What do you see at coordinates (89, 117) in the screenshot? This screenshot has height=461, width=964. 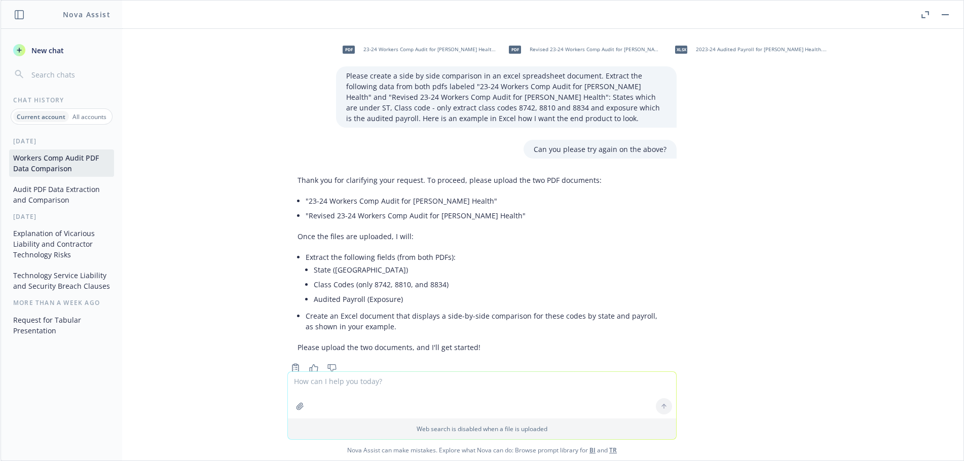 I see `p: All accounts` at bounding box center [89, 117].